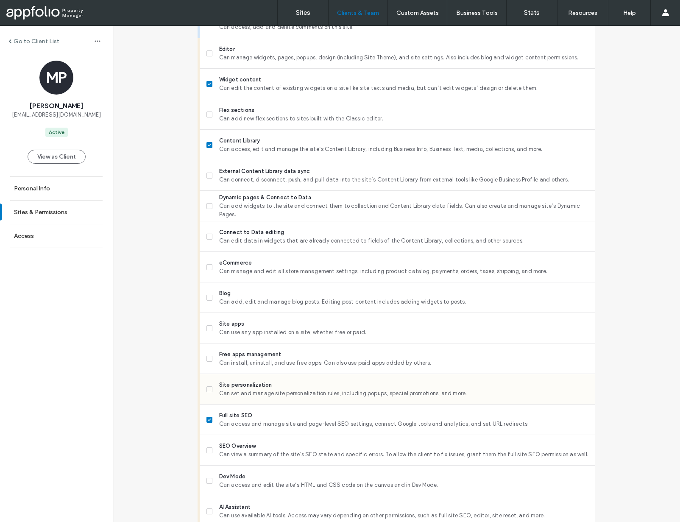  I want to click on label: Sites, so click(303, 13).